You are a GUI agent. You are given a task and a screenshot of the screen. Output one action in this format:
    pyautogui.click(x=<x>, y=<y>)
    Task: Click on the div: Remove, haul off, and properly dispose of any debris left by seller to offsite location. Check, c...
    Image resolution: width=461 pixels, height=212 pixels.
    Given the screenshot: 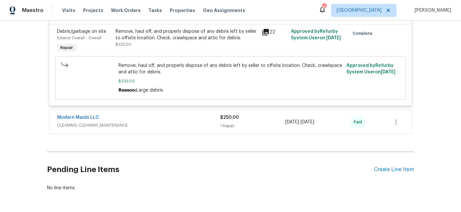 What is the action you would take?
    pyautogui.click(x=187, y=35)
    